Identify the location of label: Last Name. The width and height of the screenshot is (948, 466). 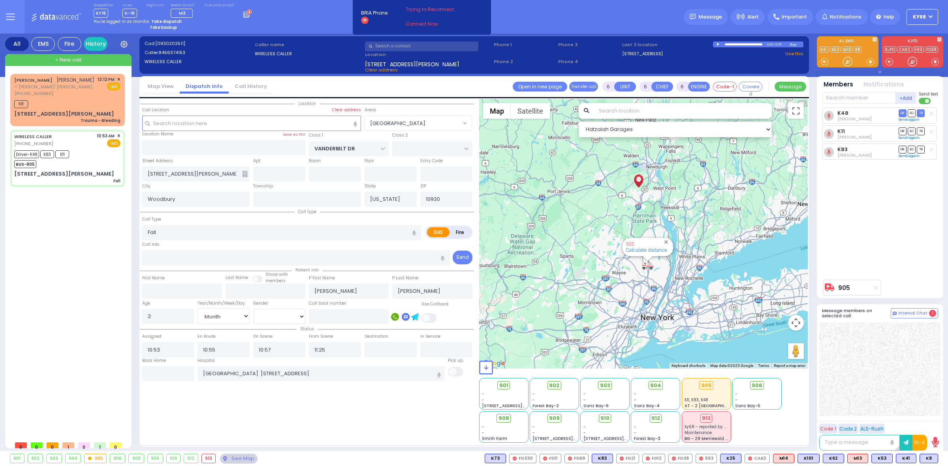
(237, 278).